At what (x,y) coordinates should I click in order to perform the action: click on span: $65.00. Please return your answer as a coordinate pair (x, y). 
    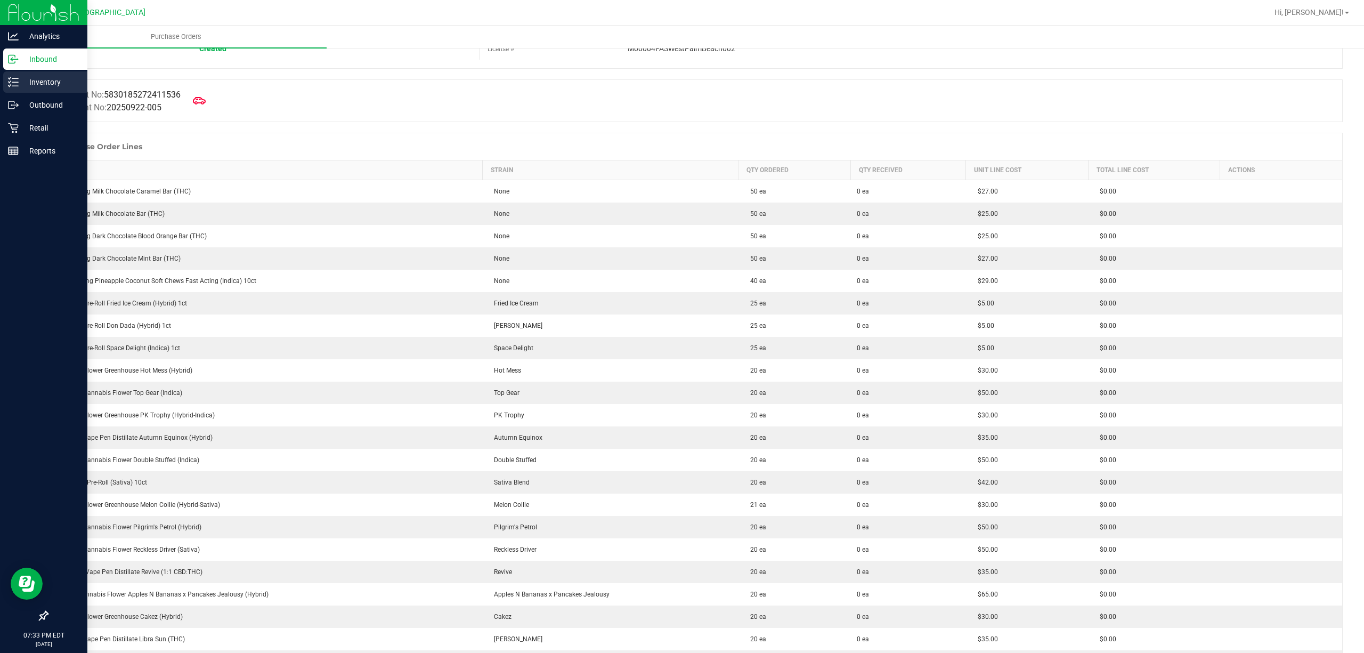
    Looking at the image, I should click on (985, 594).